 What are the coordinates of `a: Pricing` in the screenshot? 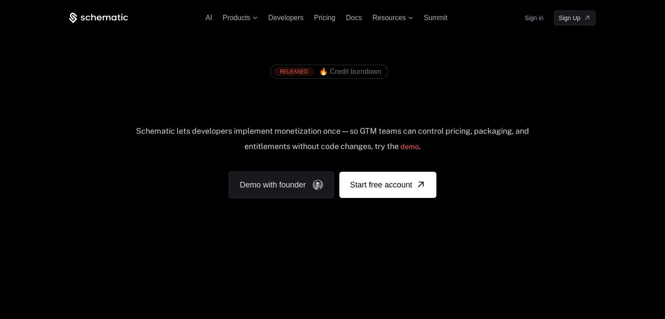 It's located at (325, 17).